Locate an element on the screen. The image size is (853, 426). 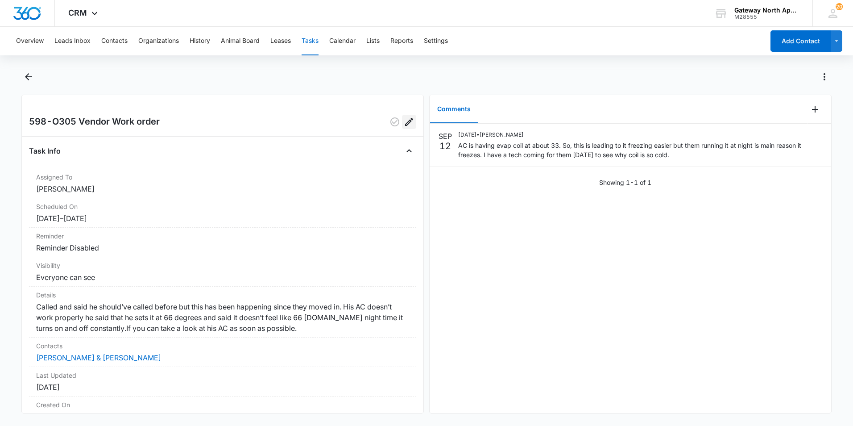
div: account id is located at coordinates (767, 17).